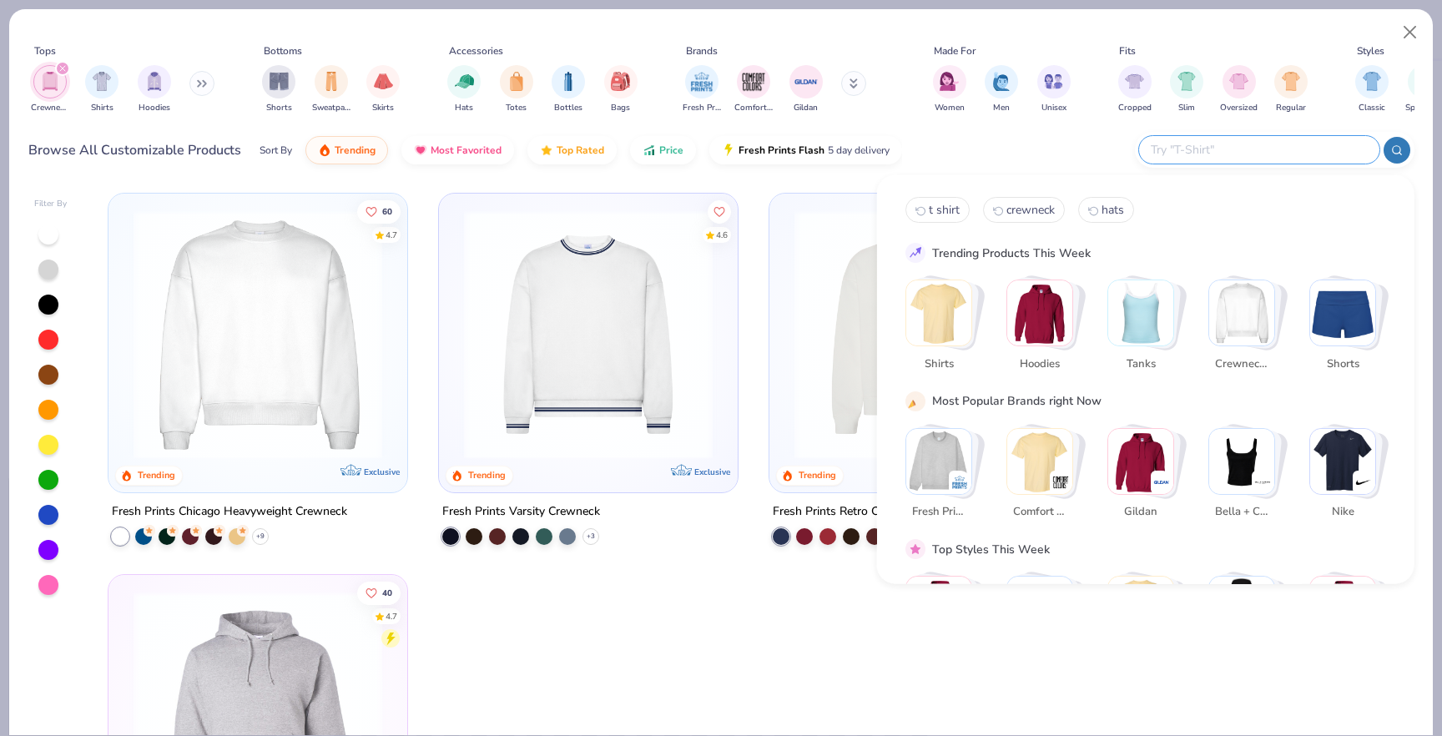  What do you see at coordinates (944, 329) in the screenshot?
I see `button: Stack Card Button Shirts` at bounding box center [944, 329].